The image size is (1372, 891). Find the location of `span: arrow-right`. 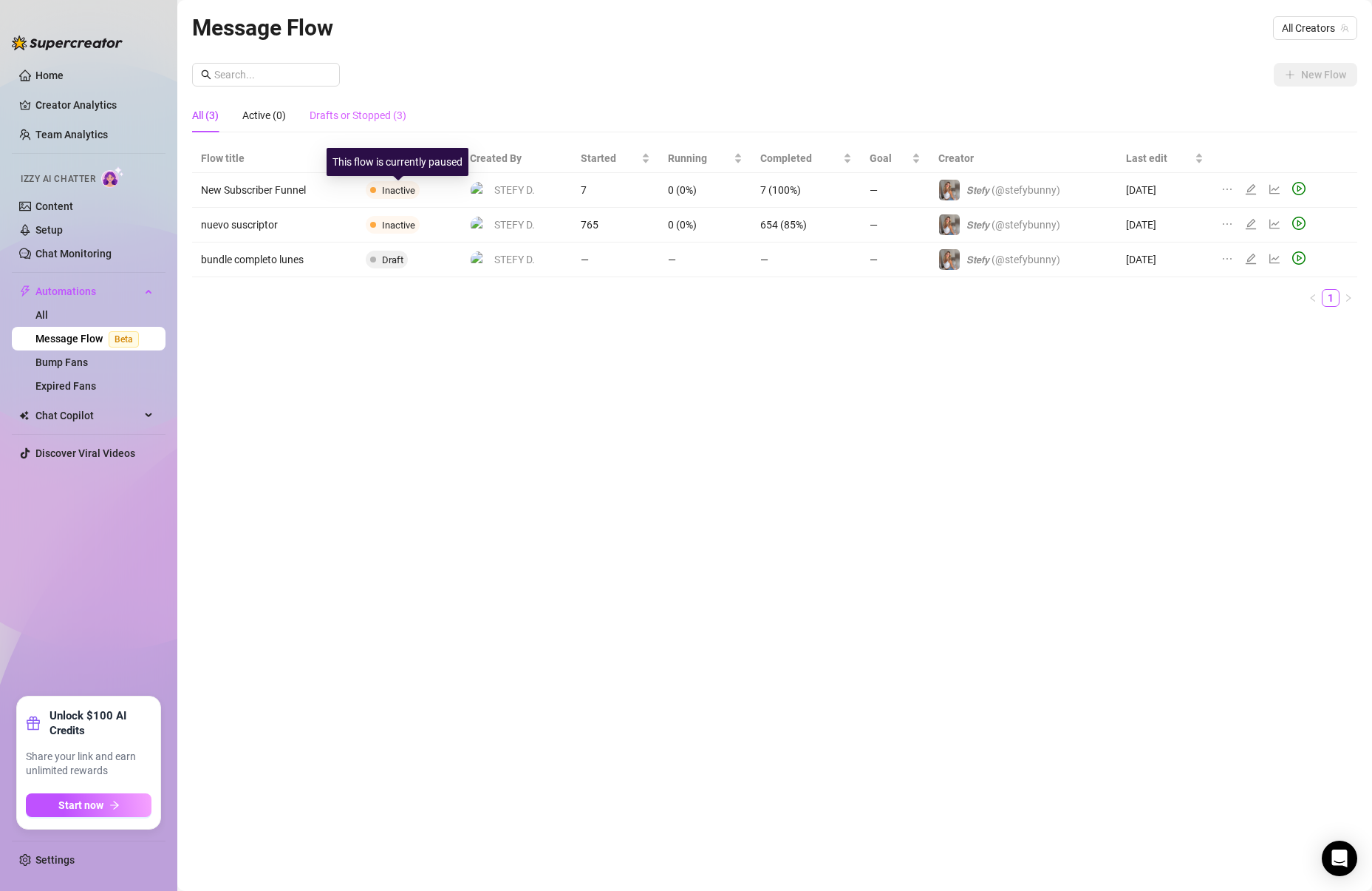

span: arrow-right is located at coordinates (115, 805).